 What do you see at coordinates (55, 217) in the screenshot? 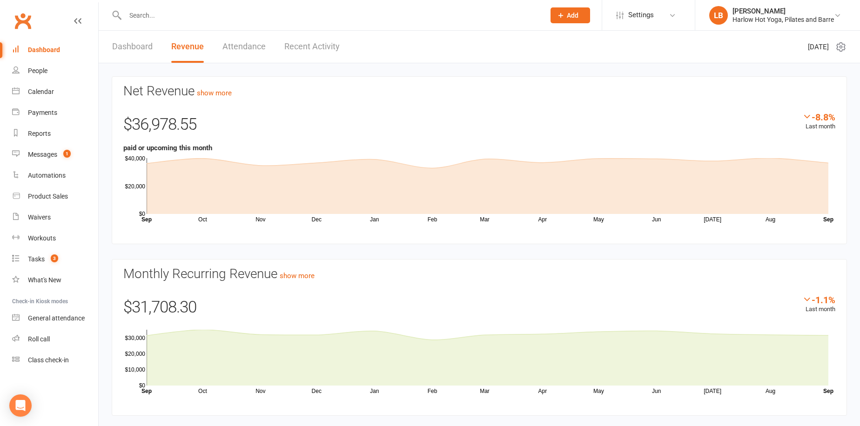
I see `a: Waivers` at bounding box center [55, 217].